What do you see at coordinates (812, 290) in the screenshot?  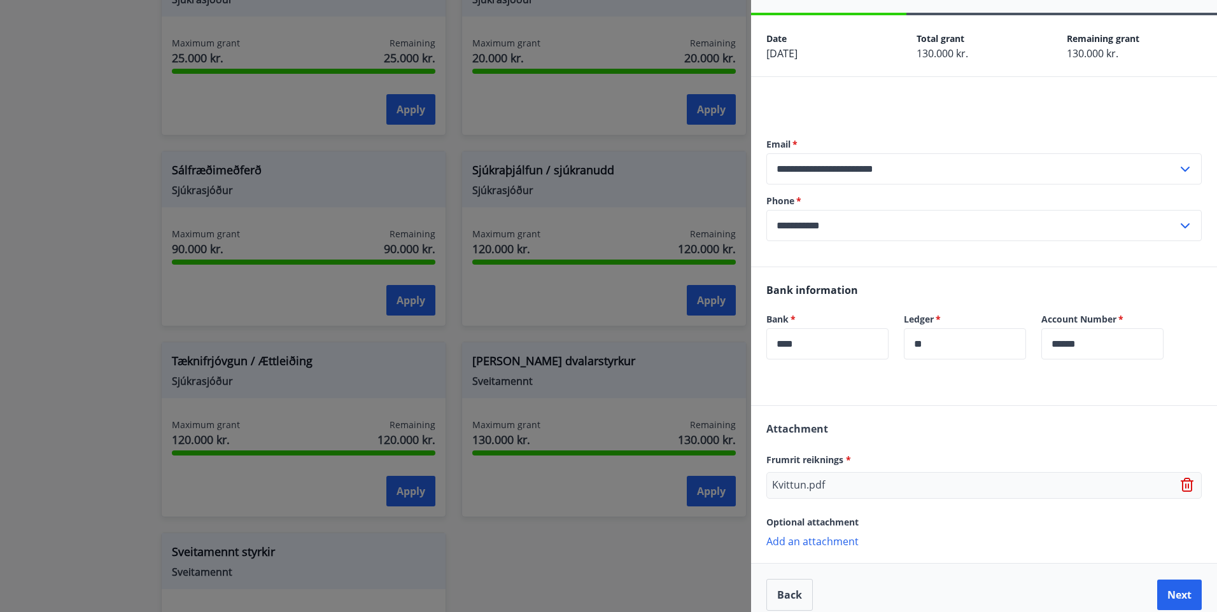 I see `span: Bank information` at bounding box center [812, 290].